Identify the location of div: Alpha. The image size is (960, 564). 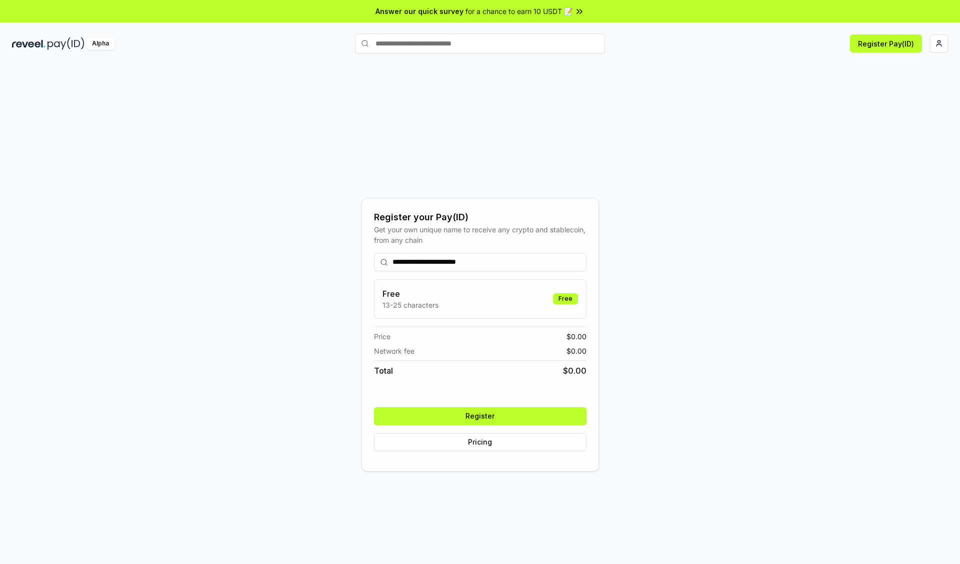
(100, 43).